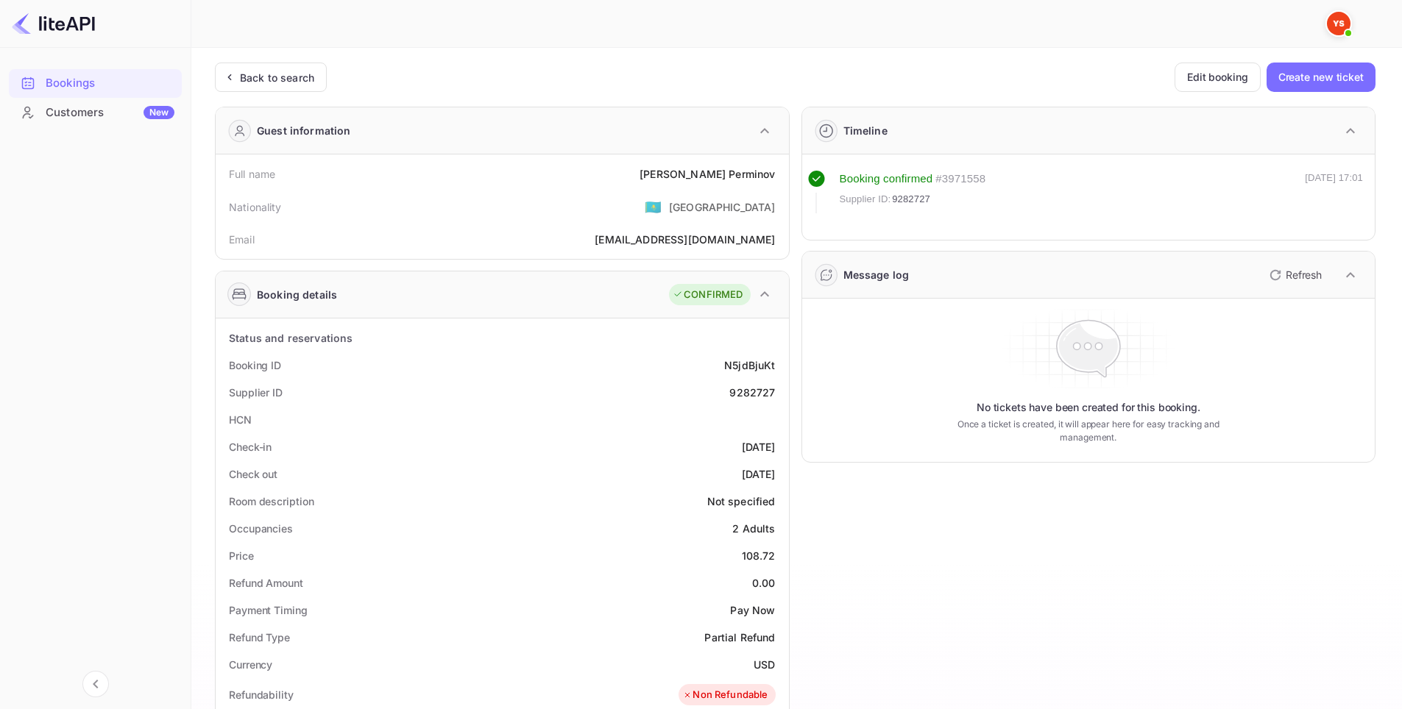 This screenshot has width=1402, height=709. What do you see at coordinates (725, 695) in the screenshot?
I see `div: Non Refundable` at bounding box center [725, 695].